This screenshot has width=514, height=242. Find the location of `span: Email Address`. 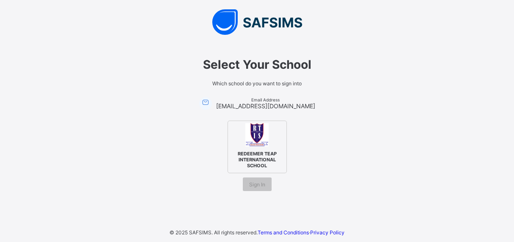

span: Email Address is located at coordinates (266, 100).